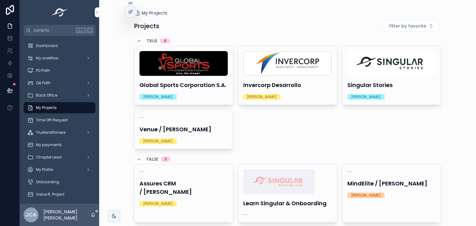 The width and height of the screenshot is (476, 226). Describe the element at coordinates (44, 170) in the screenshot. I see `span: My Profile` at that location.